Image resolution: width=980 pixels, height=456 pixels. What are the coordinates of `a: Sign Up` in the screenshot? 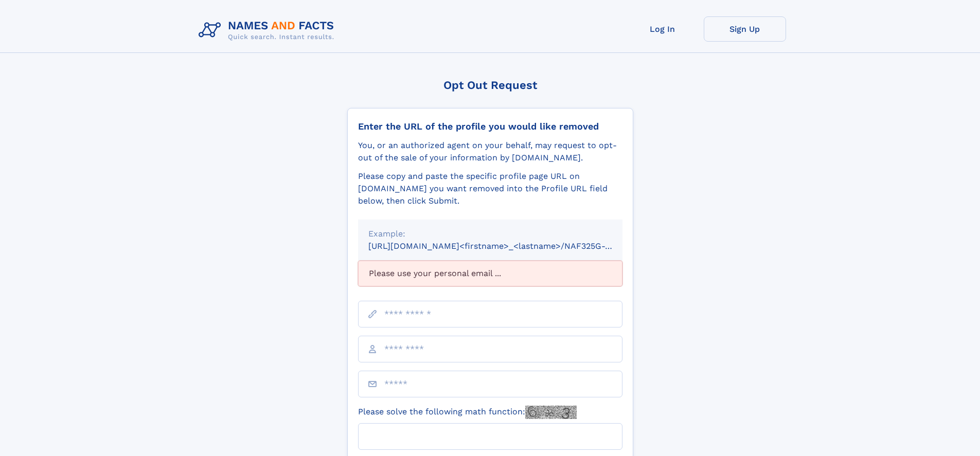 It's located at (745, 29).